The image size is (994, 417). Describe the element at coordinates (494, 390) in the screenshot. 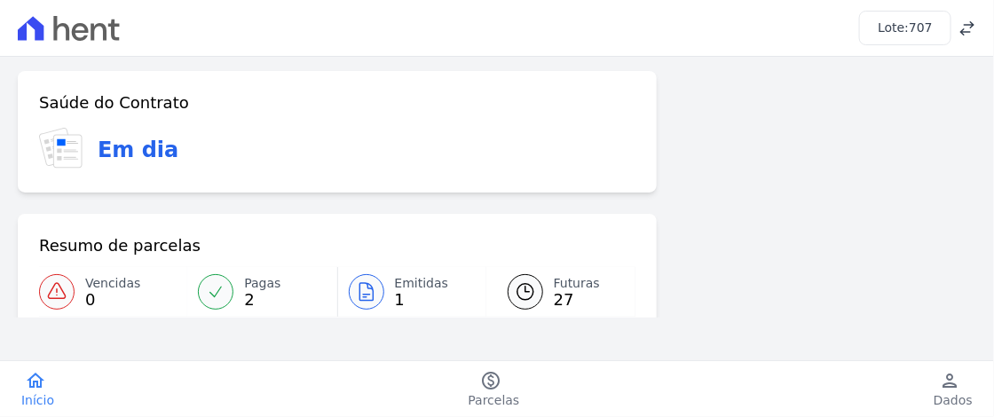

I see `a: paidParcelas` at that location.